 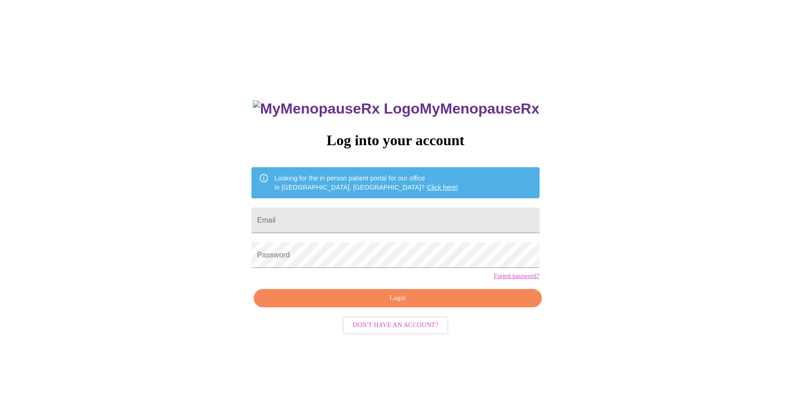 What do you see at coordinates (396, 109) in the screenshot?
I see `h3: MyMenopauseRx` at bounding box center [396, 109].